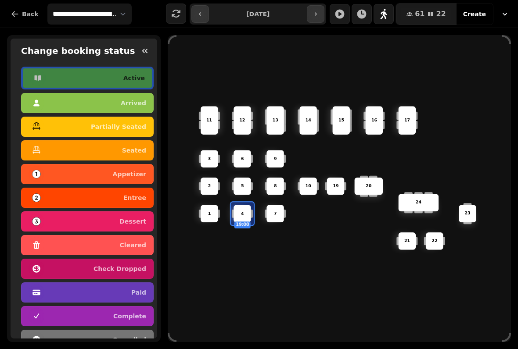 Image resolution: width=518 pixels, height=349 pixels. Describe the element at coordinates (420, 14) in the screenshot. I see `span: 61` at that location.